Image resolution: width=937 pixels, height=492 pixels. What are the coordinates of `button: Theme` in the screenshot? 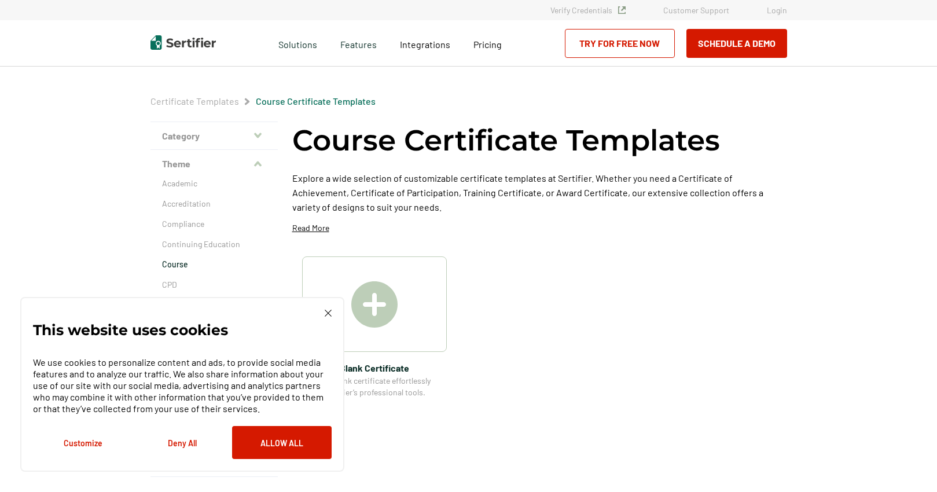 It's located at (214, 164).